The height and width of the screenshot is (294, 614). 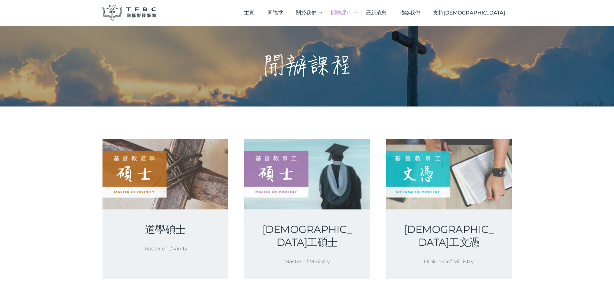 I want to click on span: 主頁, so click(x=249, y=13).